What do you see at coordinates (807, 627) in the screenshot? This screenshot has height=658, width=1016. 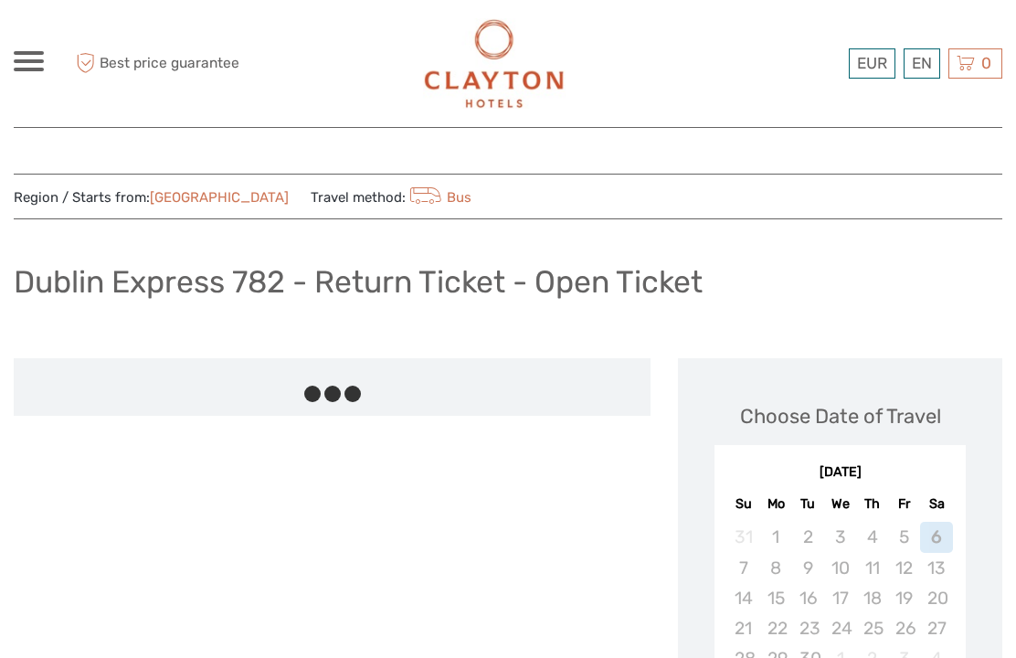 I see `div: Not available Tuesday, September 23rd, 2025` at bounding box center [807, 627].